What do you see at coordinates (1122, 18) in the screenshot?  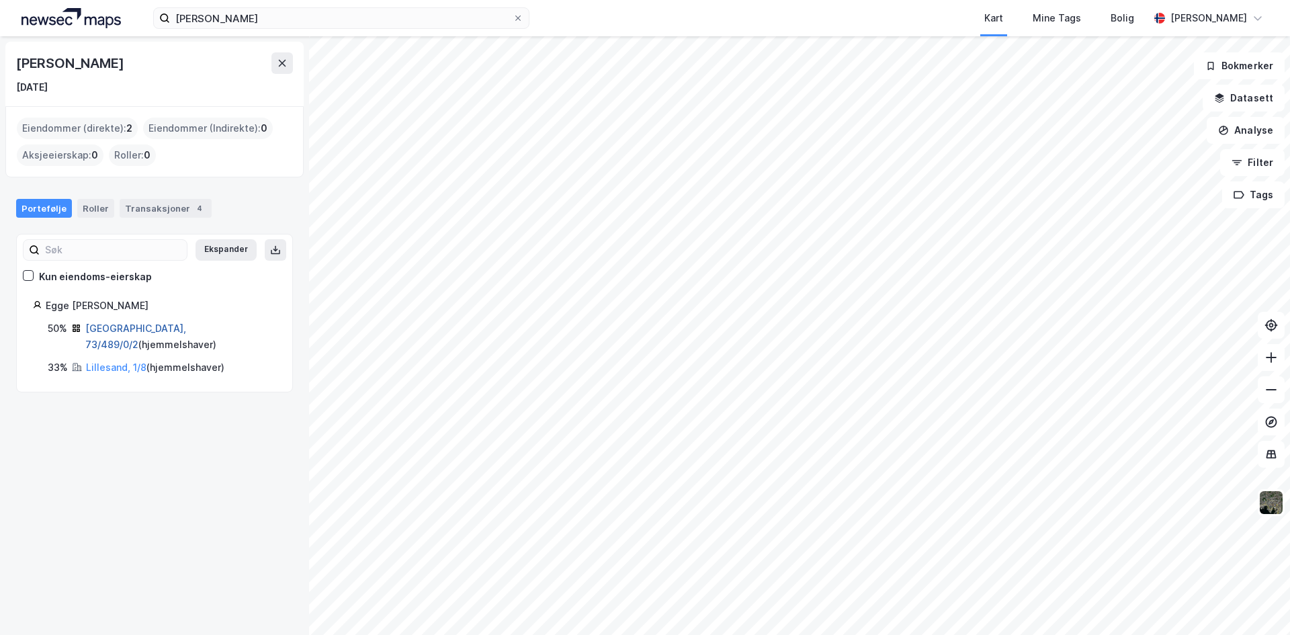 I see `div: Bolig` at bounding box center [1122, 18].